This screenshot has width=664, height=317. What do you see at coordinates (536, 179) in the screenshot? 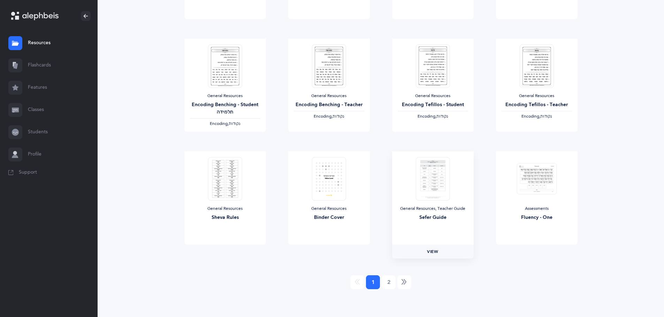
I see `img: Fluency_1_thumbnail_1683460130.png` at bounding box center [536, 179].